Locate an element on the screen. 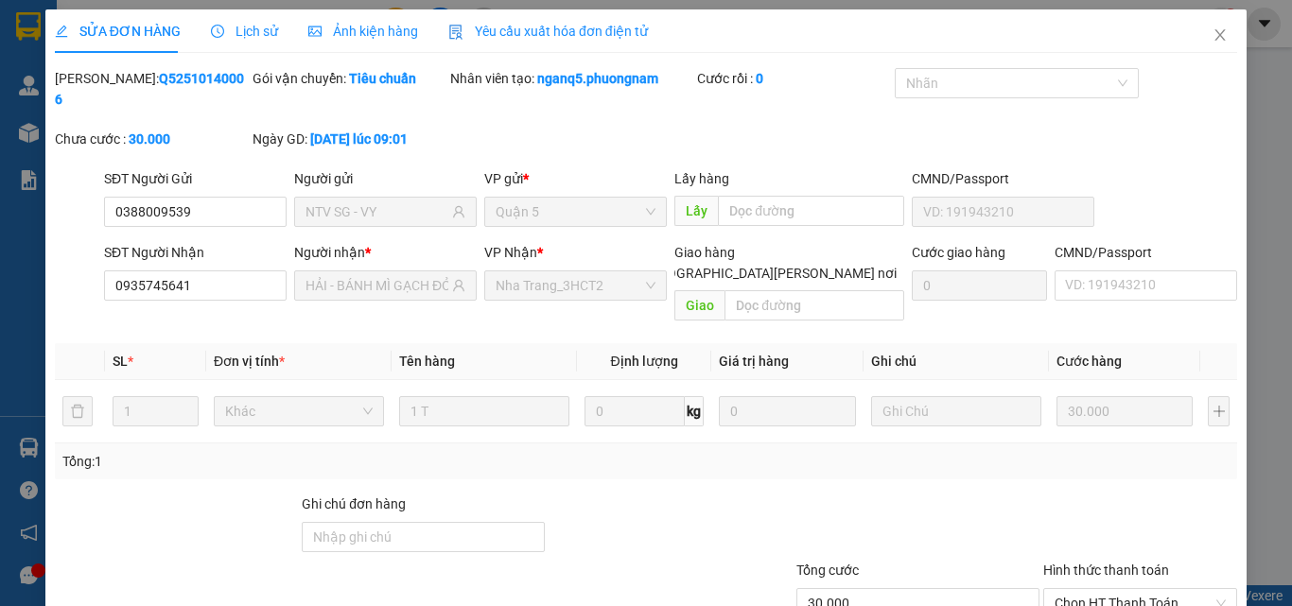 The height and width of the screenshot is (606, 1292). li: (c) 2017 is located at coordinates (209, 101).